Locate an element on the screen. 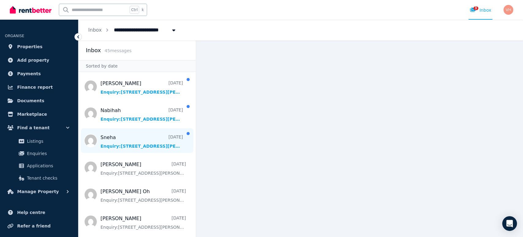 This screenshot has width=523, height=237. nav: Message list is located at coordinates (137, 154).